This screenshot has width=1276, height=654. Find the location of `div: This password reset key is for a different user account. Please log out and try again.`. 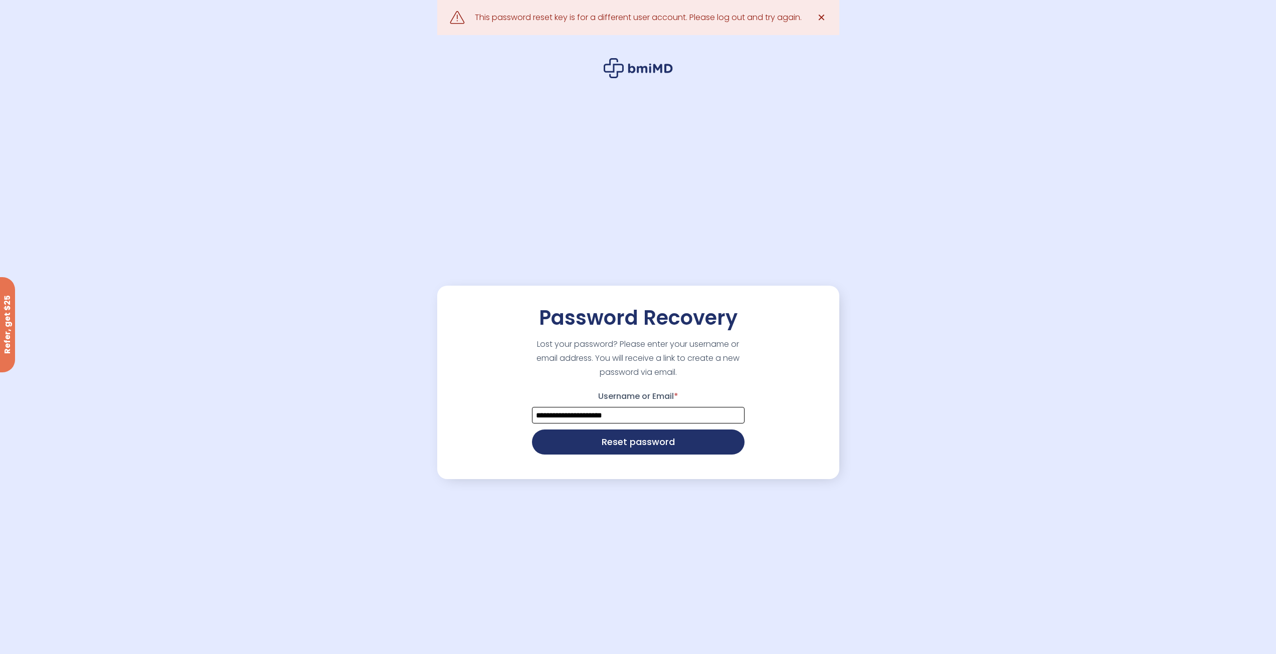

div: This password reset key is for a different user account. Please log out and try again. is located at coordinates (638, 18).